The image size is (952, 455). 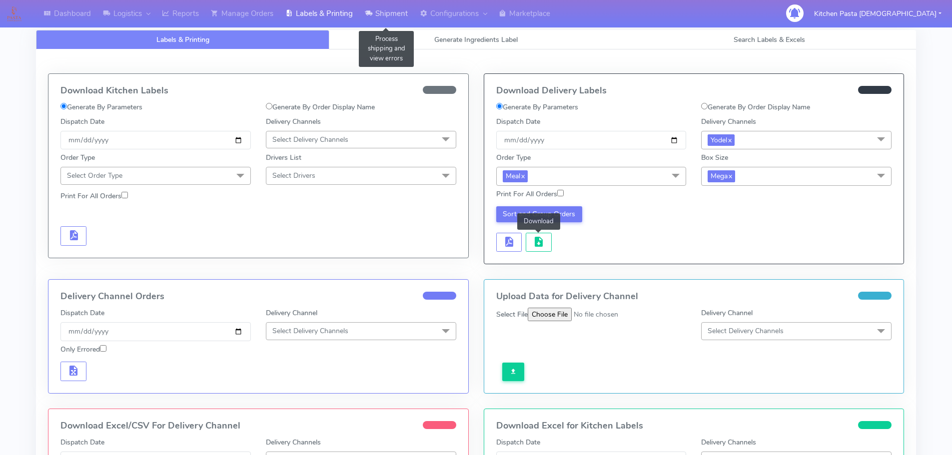 I want to click on span: Labels & Printing, so click(x=183, y=39).